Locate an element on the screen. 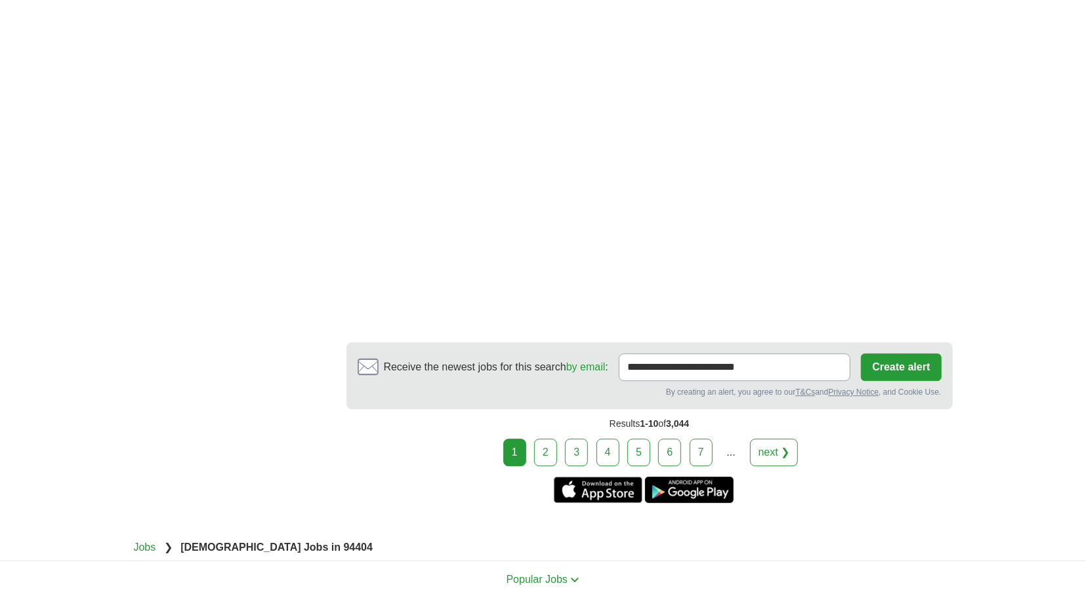 This screenshot has width=1086, height=594. img: toggle icon is located at coordinates (575, 580).